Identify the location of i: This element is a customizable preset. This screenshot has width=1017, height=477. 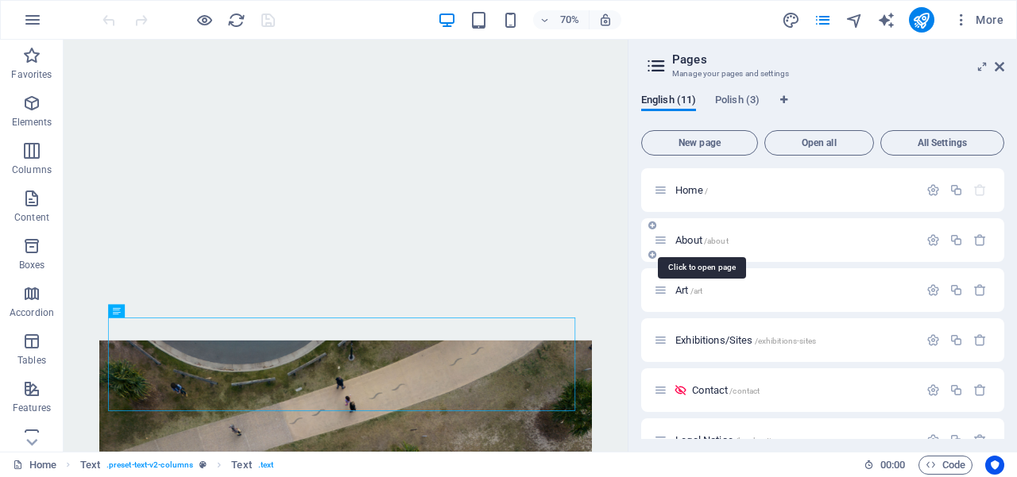
(203, 465).